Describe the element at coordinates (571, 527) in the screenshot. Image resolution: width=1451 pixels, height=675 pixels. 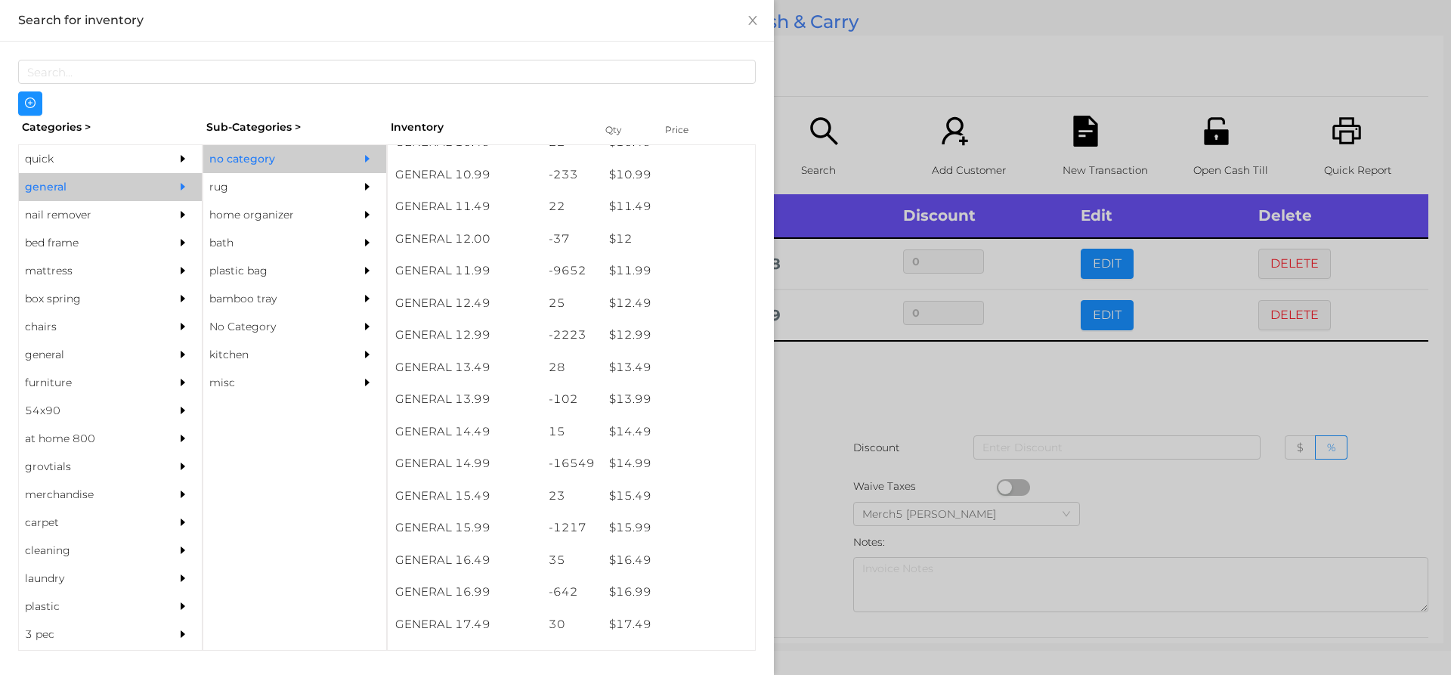
I see `div: -1217` at that location.